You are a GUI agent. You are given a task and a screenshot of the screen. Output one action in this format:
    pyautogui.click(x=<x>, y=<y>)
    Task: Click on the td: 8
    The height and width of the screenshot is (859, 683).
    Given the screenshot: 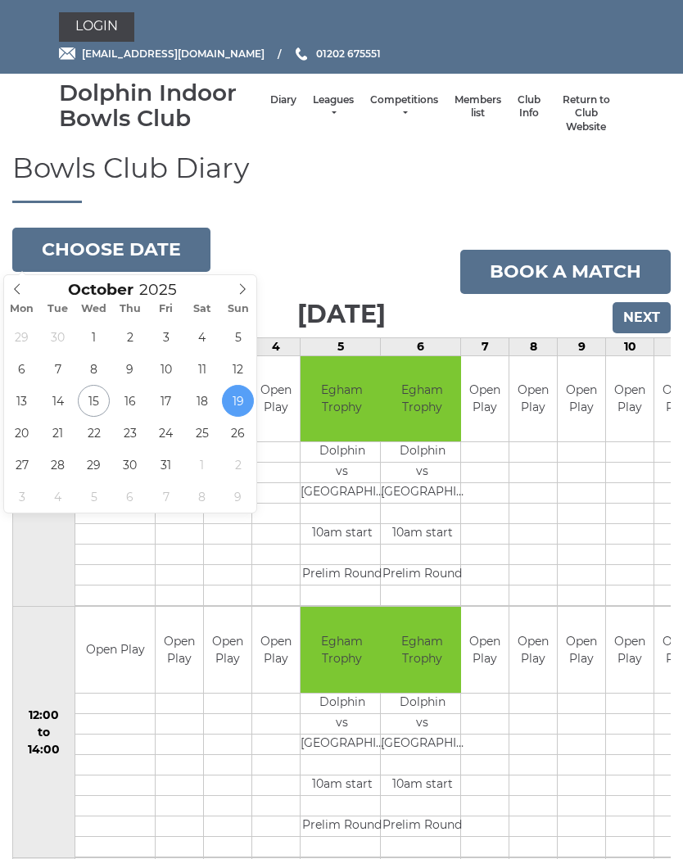 What is the action you would take?
    pyautogui.click(x=533, y=346)
    